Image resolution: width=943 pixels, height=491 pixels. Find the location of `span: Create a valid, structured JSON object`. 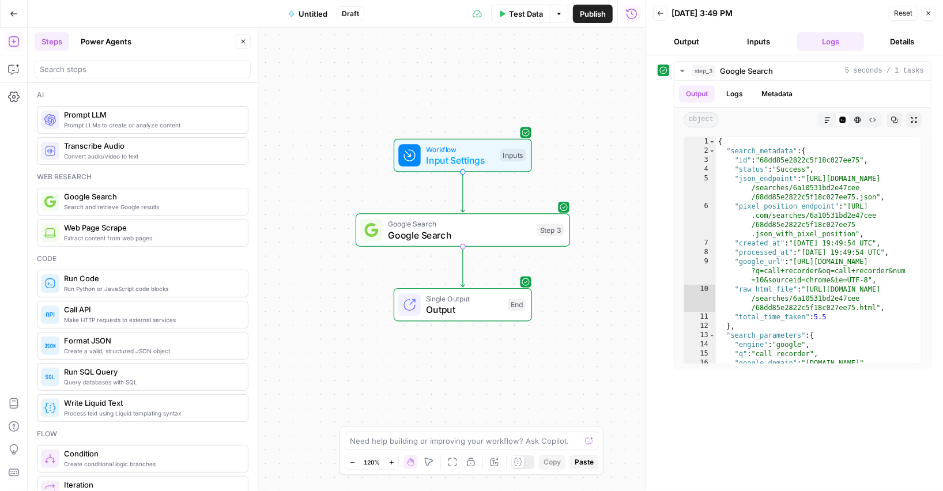

span: Create a valid, structured JSON object is located at coordinates (151, 351).